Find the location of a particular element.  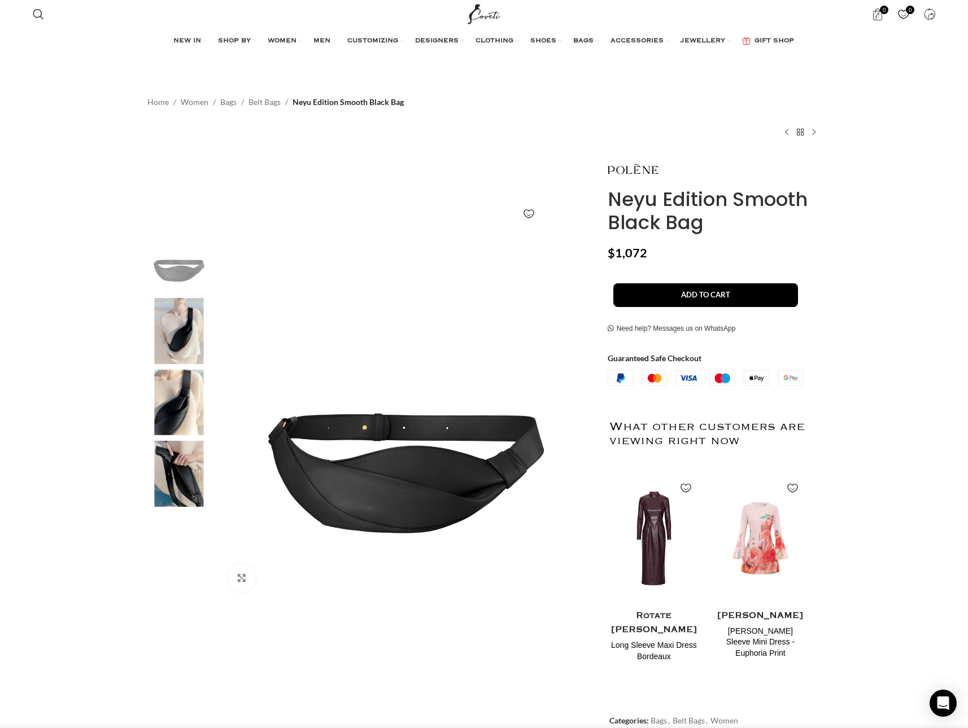

span: $482.00 is located at coordinates (653, 671).